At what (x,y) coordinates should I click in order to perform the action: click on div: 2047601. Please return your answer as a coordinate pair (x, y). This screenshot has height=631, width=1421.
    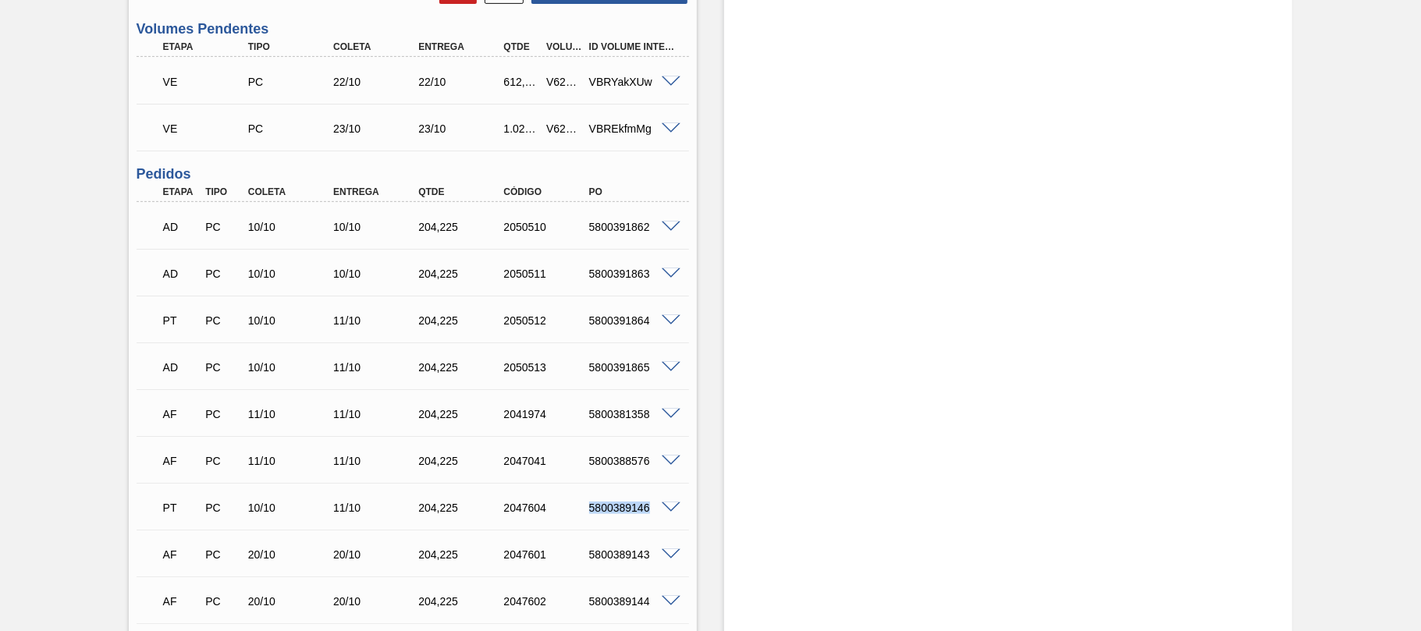
    Looking at the image, I should click on (547, 555).